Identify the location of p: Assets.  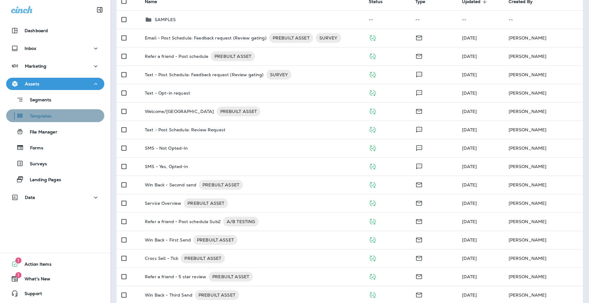
(32, 84).